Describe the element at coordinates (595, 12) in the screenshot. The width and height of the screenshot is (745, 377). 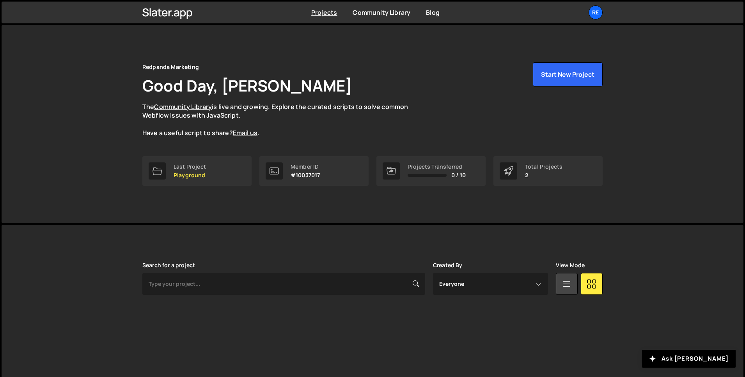
I see `a: Re` at that location.